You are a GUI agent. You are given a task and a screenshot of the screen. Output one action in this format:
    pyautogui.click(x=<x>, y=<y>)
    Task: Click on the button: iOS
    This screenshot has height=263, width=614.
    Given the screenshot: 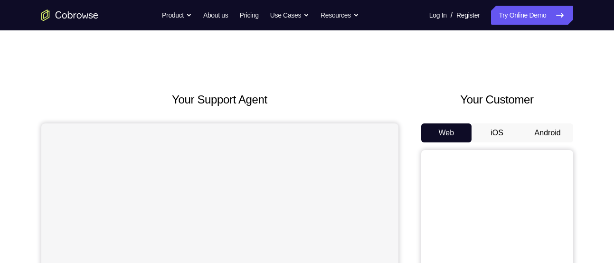 What is the action you would take?
    pyautogui.click(x=497, y=133)
    